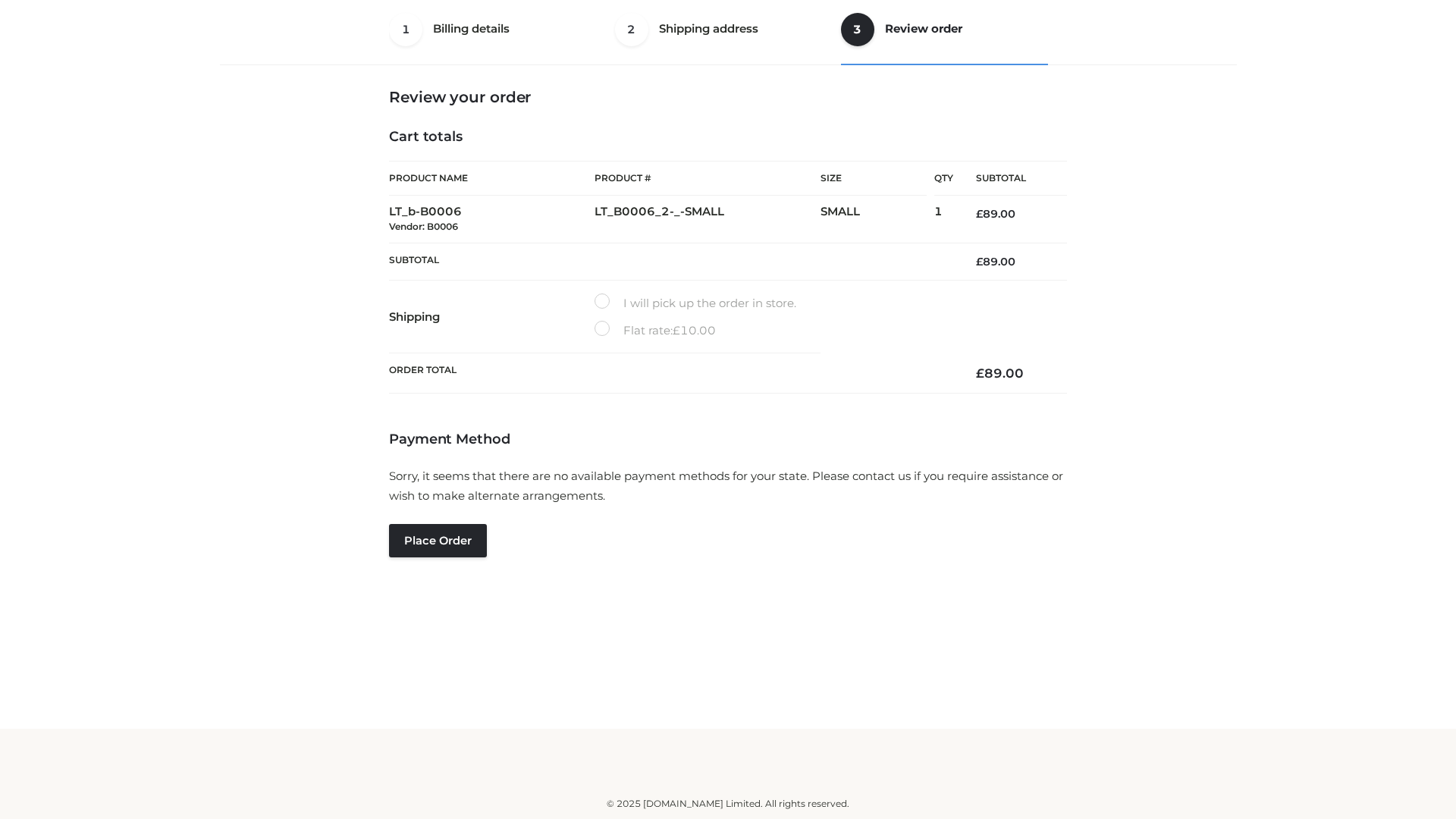  What do you see at coordinates (696, 303) in the screenshot?
I see `label: I will pick up the order in store.` at bounding box center [696, 303].